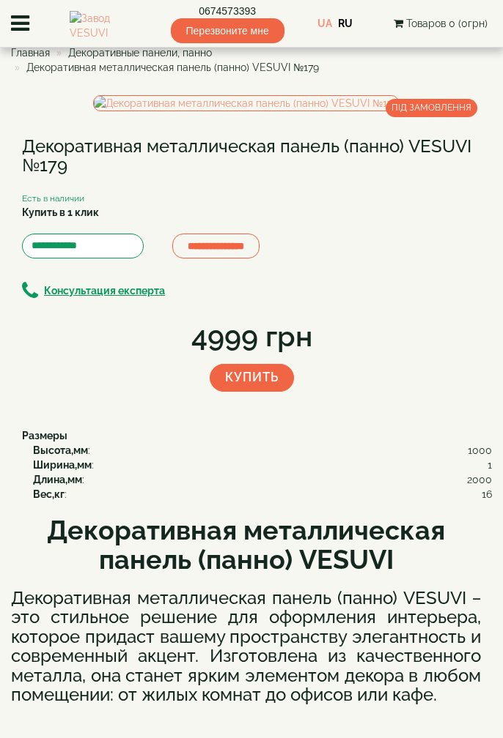 The width and height of the screenshot is (503, 738). Describe the element at coordinates (48, 494) in the screenshot. I see `b: Вес,кг` at that location.